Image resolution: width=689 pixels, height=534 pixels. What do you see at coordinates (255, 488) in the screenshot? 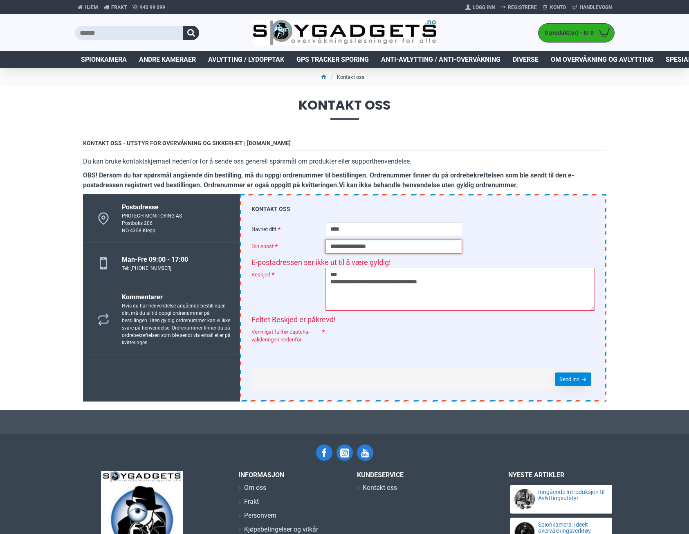
I see `span: Om oss` at bounding box center [255, 488].